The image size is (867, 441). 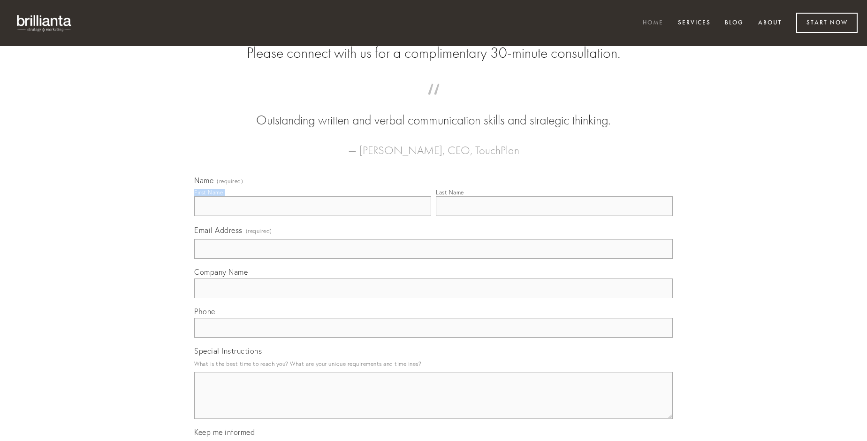 What do you see at coordinates (694, 23) in the screenshot?
I see `a: Services` at bounding box center [694, 23].